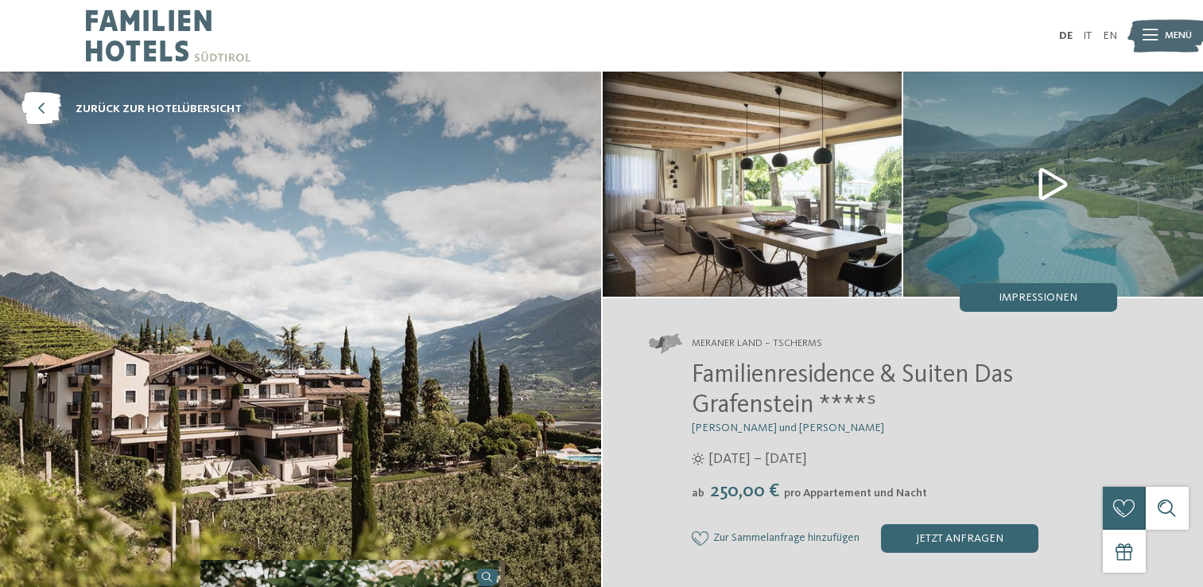  What do you see at coordinates (1052, 184) in the screenshot?
I see `a: Unser Familienhotel im Meraner Land für glückliche Tage` at bounding box center [1052, 184].